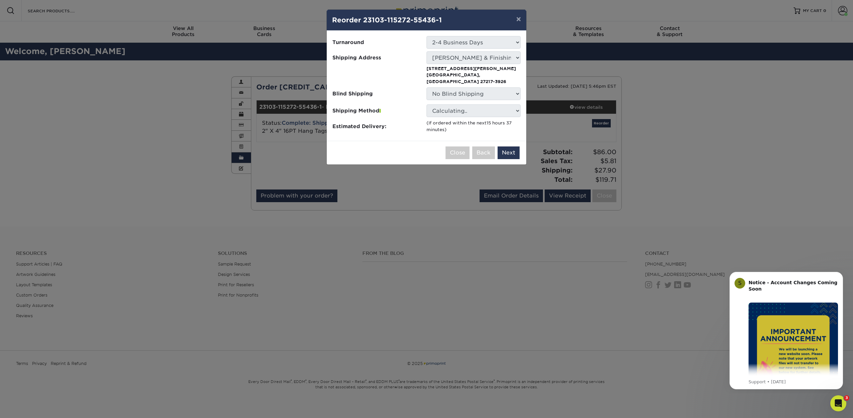  What do you see at coordinates (73, 20) in the screenshot?
I see `b: Notice - Account Changes Coming Soon` at bounding box center [73, 20].